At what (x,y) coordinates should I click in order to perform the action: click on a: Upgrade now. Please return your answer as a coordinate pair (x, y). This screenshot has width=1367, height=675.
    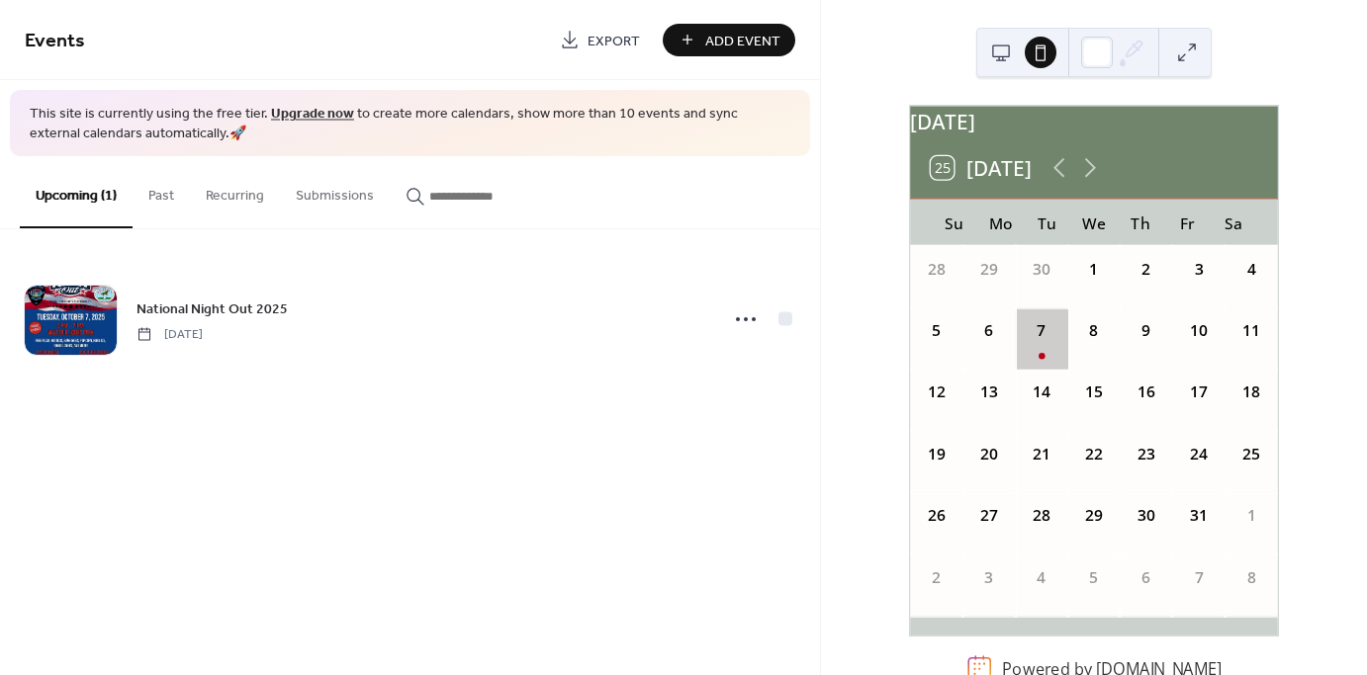
    Looking at the image, I should click on (312, 114).